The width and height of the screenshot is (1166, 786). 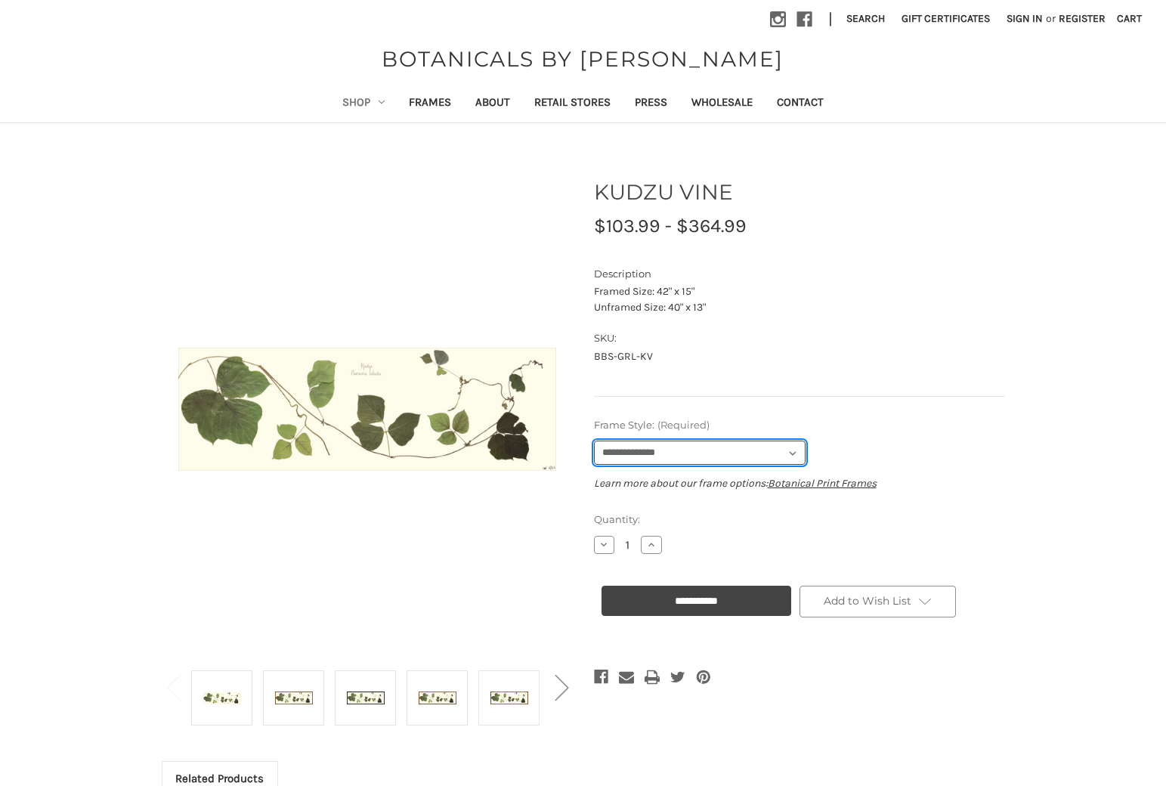 What do you see at coordinates (366, 697) in the screenshot?
I see `img: Black Frame` at bounding box center [366, 697].